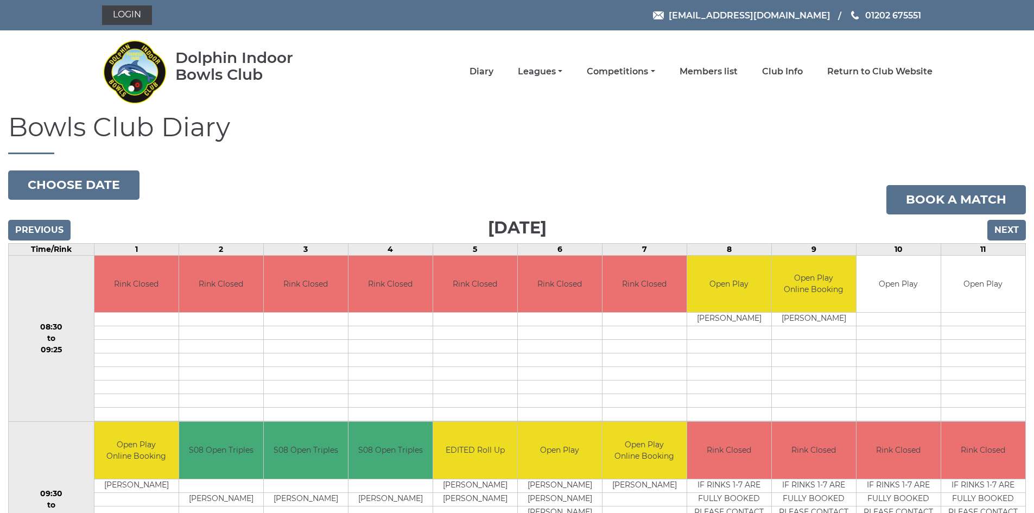 This screenshot has width=1034, height=513. Describe the element at coordinates (475, 450) in the screenshot. I see `td: EDITED Roll Up` at that location.